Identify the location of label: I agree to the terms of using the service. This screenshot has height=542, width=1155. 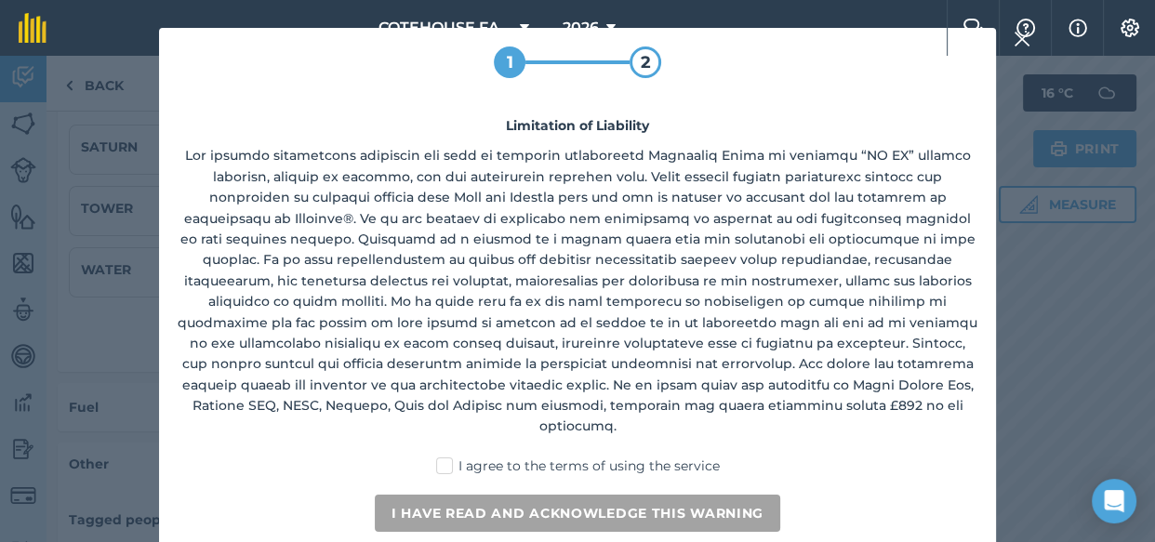
(578, 466).